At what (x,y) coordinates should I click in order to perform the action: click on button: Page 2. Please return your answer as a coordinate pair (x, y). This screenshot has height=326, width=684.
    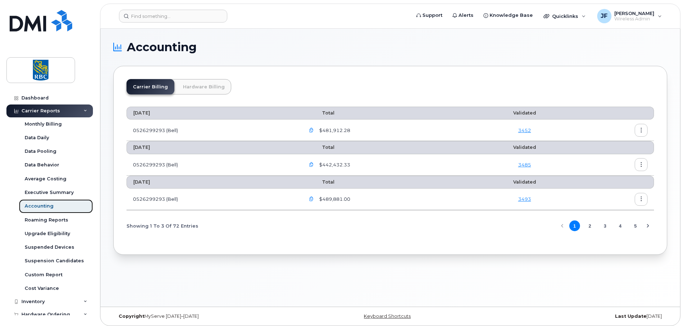
    Looking at the image, I should click on (590, 226).